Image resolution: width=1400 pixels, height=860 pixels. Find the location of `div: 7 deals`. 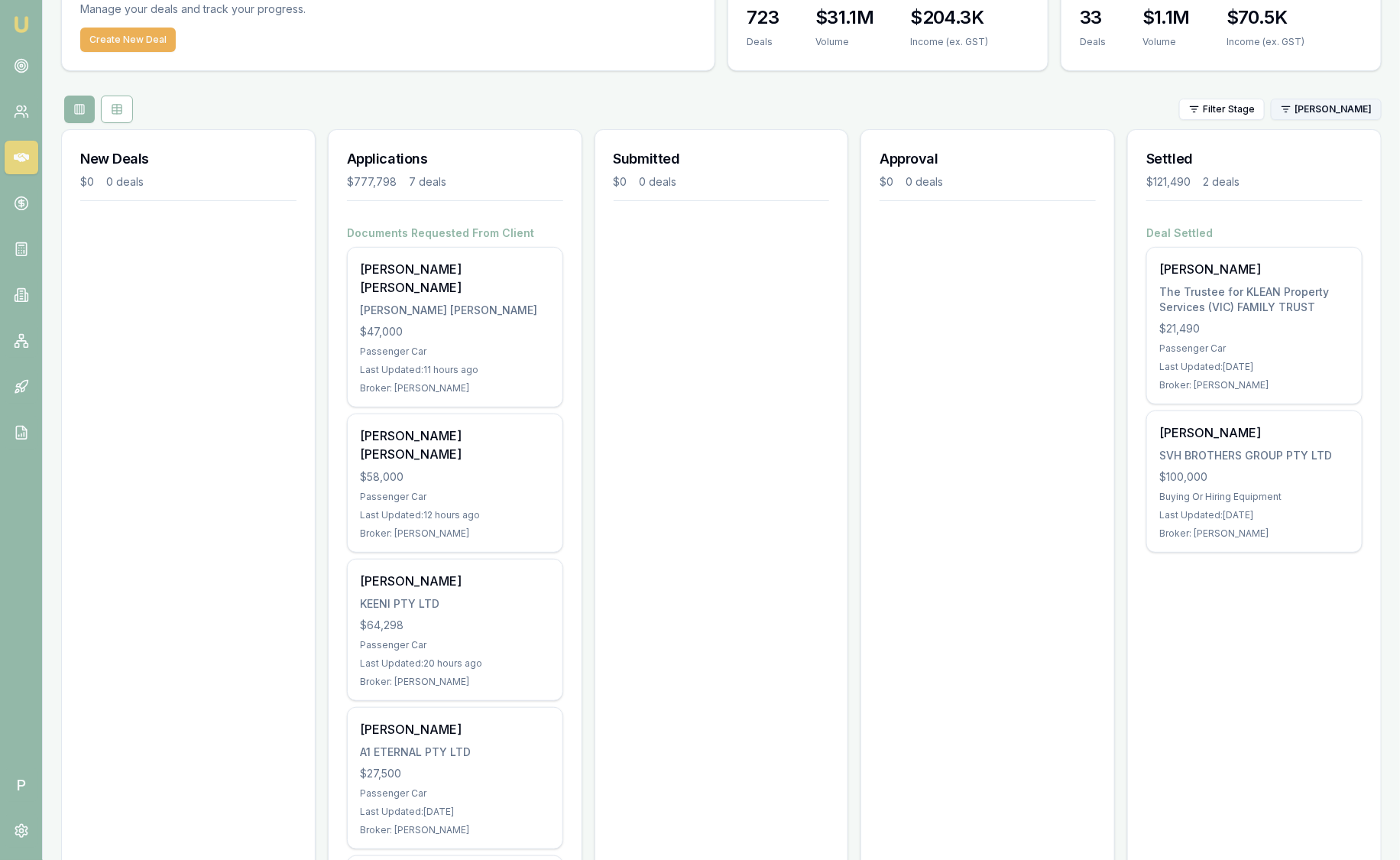

div: 7 deals is located at coordinates (427, 182).